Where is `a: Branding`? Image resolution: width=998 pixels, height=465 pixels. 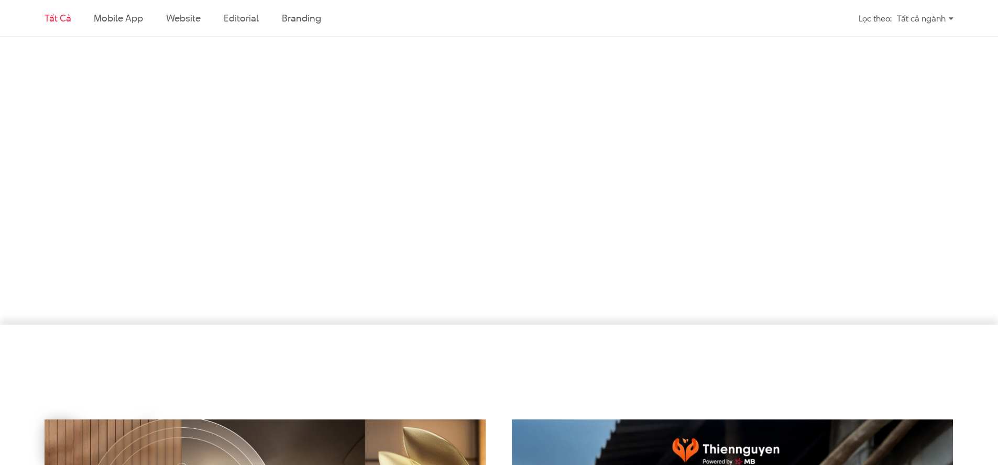 a: Branding is located at coordinates (301, 18).